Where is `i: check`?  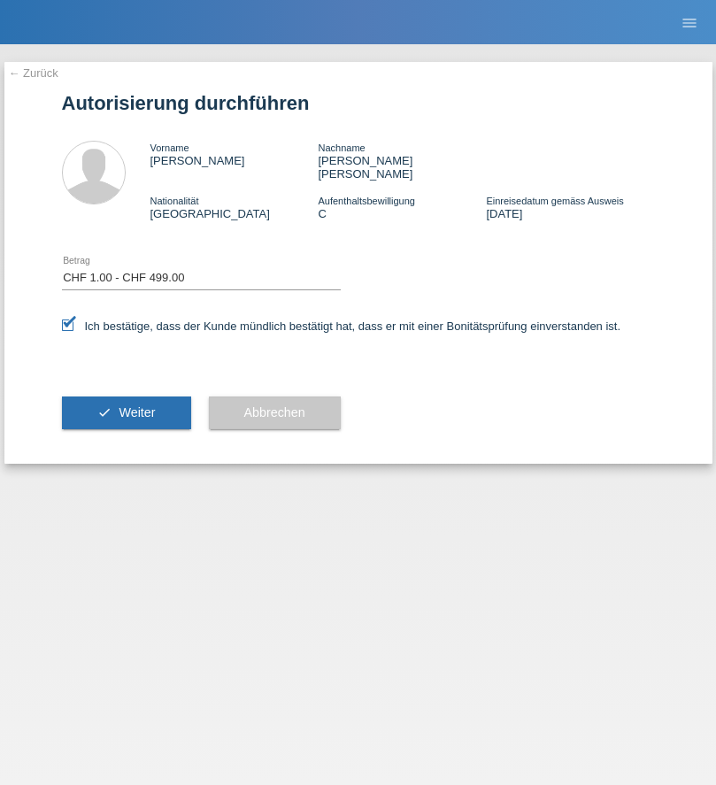 i: check is located at coordinates (104, 412).